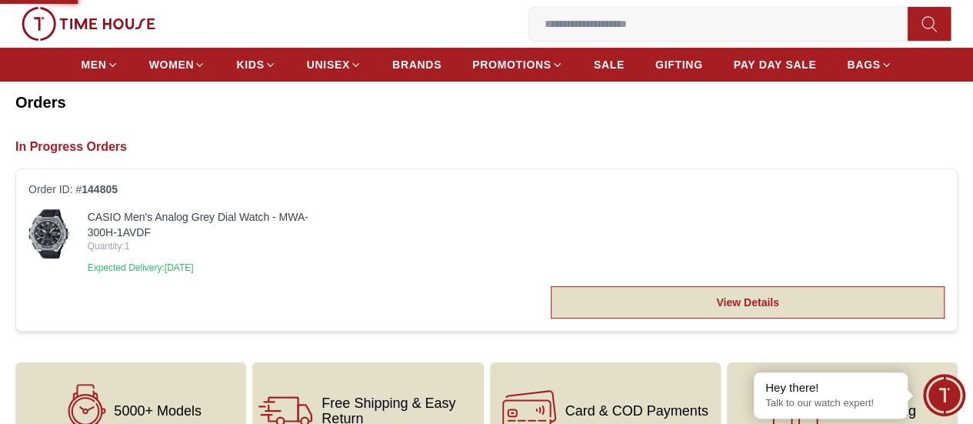 This screenshot has width=973, height=424. What do you see at coordinates (869, 65) in the screenshot?
I see `a: BAGS` at bounding box center [869, 65].